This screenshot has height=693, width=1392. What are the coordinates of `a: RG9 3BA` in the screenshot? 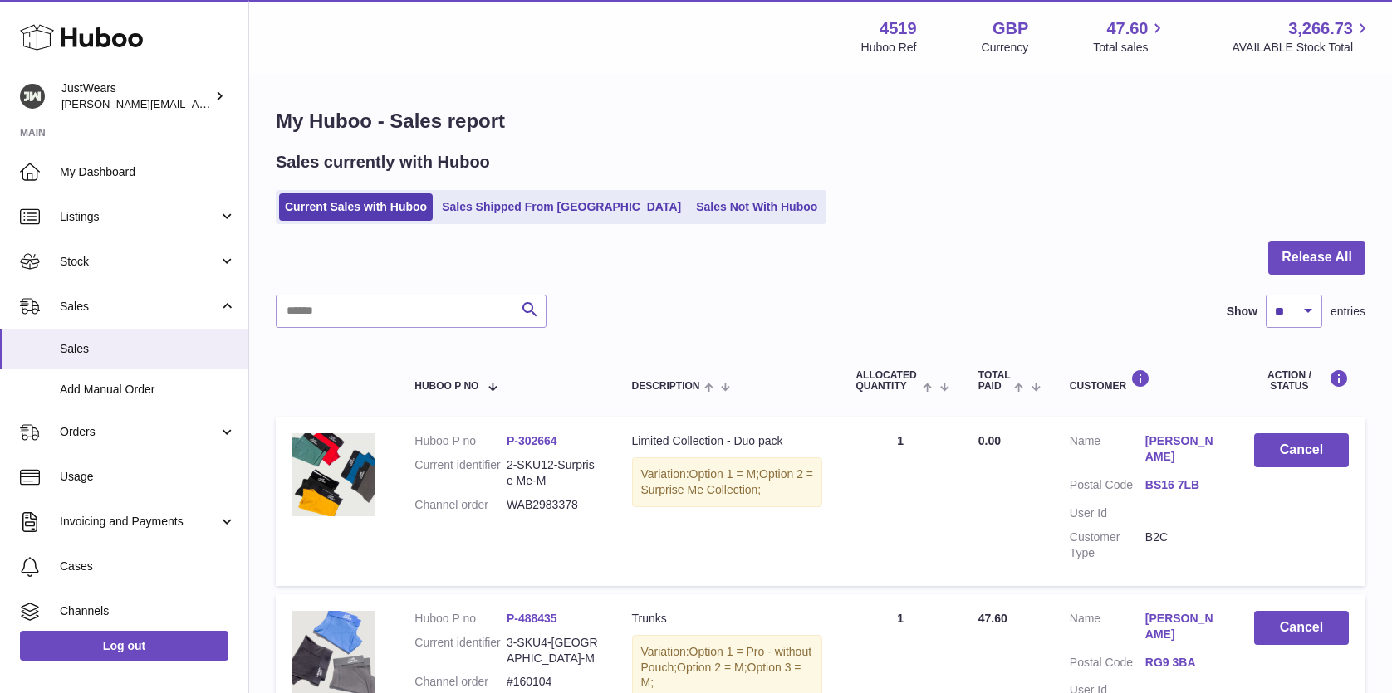 It's located at (1183, 663).